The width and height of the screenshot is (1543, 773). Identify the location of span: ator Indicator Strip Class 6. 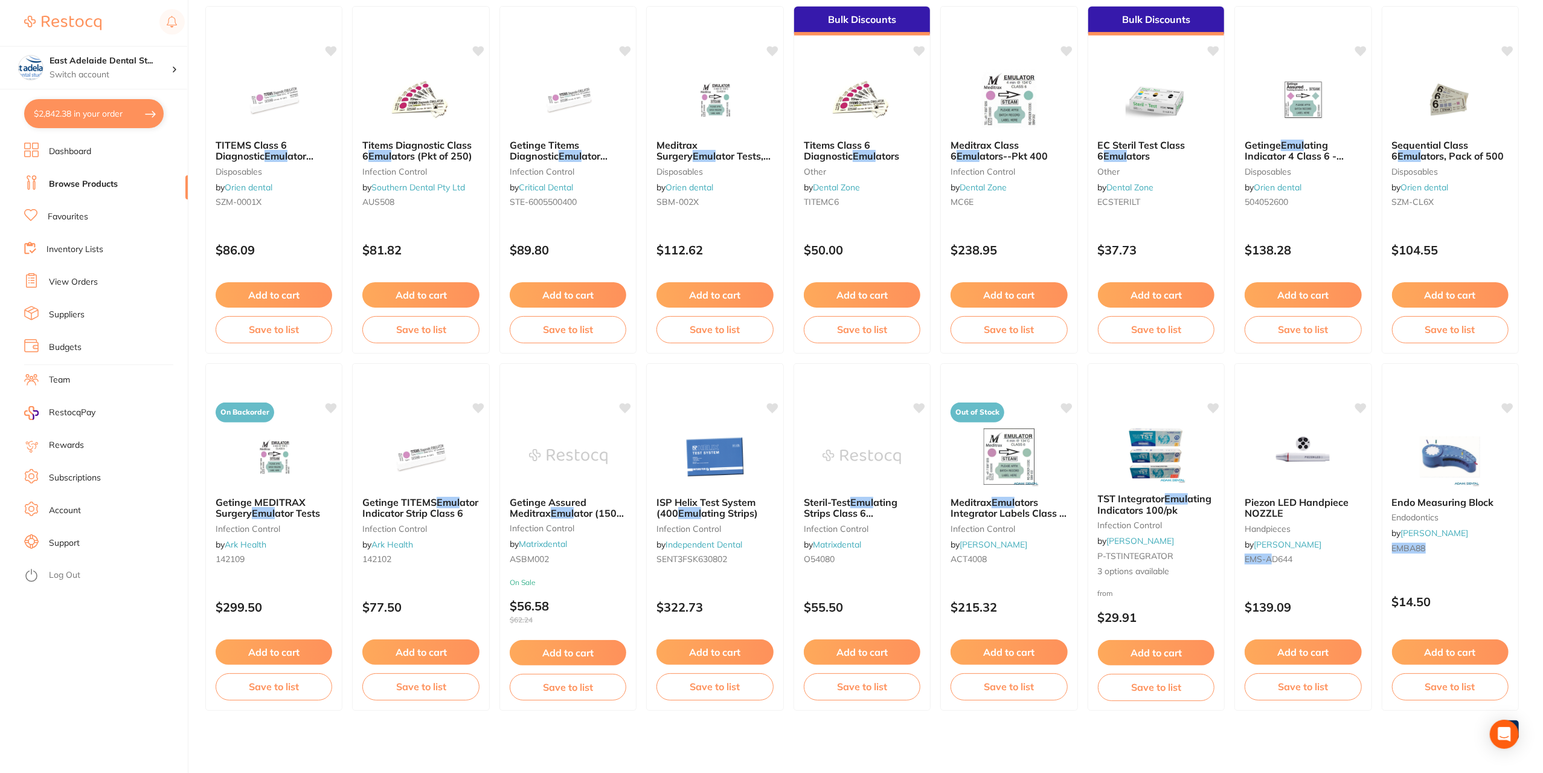
(420, 507).